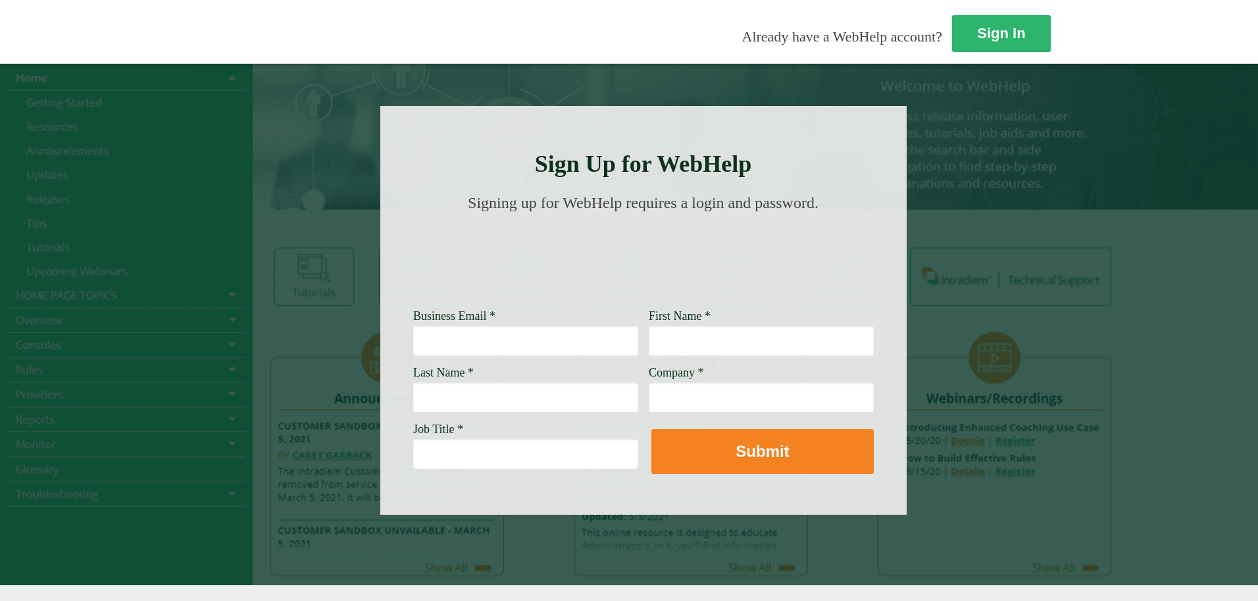 This screenshot has width=1258, height=601. I want to click on strong: Submit, so click(762, 451).